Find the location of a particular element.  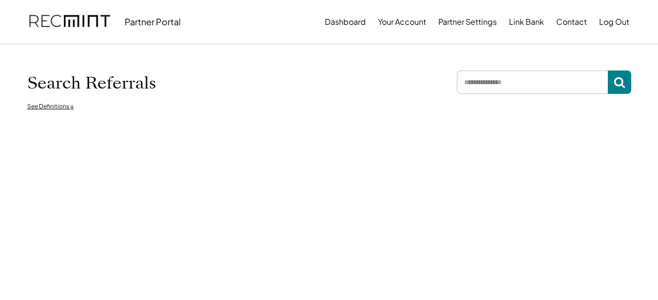

div: Partner Portal is located at coordinates (152, 21).